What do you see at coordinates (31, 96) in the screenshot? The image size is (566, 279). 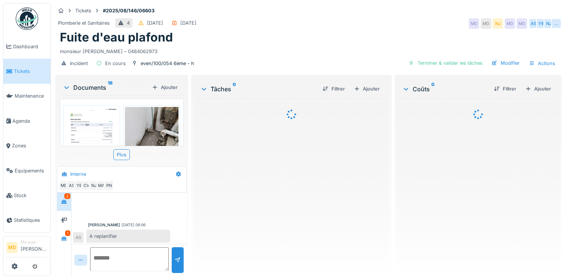 I see `span: Maintenance` at bounding box center [31, 96].